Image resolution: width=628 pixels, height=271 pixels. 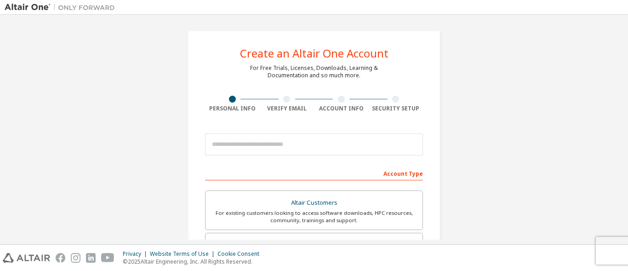 What do you see at coordinates (60, 257) in the screenshot?
I see `img: facebook.svg` at bounding box center [60, 257].